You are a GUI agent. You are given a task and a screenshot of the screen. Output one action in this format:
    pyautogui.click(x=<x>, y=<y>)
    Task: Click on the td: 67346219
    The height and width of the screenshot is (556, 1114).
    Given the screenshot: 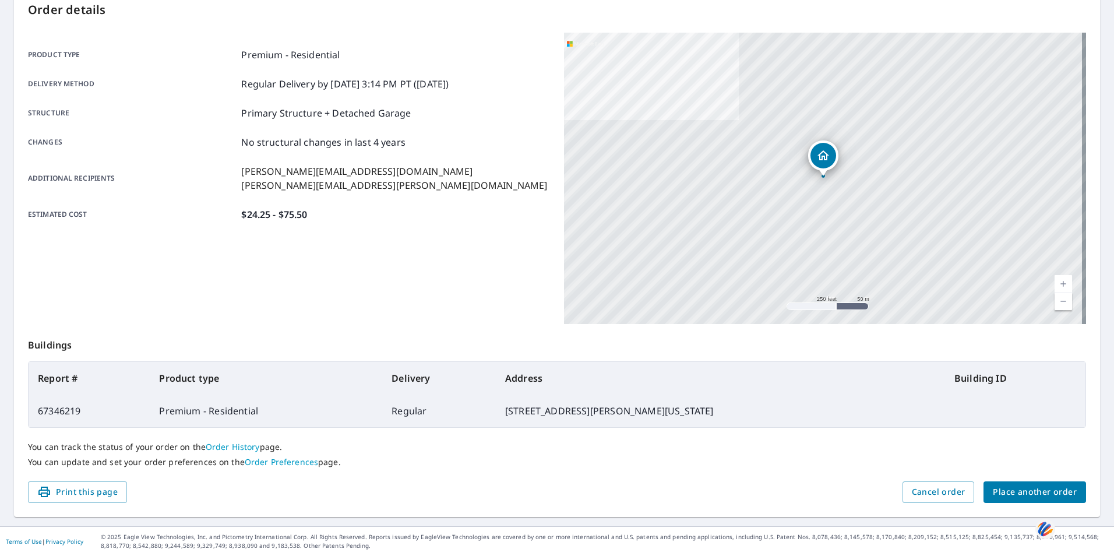 What is the action you would take?
    pyautogui.click(x=89, y=411)
    